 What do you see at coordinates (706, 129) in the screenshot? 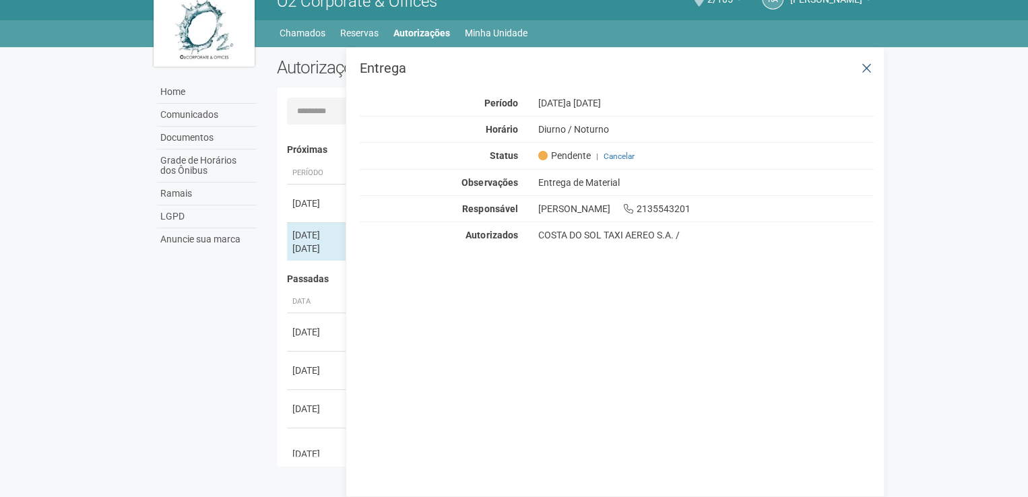
I see `div: Diurno / Noturno` at bounding box center [706, 129].